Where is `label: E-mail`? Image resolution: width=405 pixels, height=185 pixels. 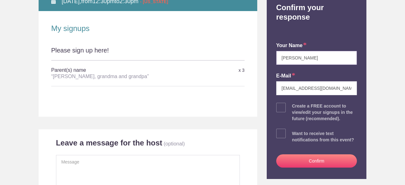
label: E-mail is located at coordinates (286, 76).